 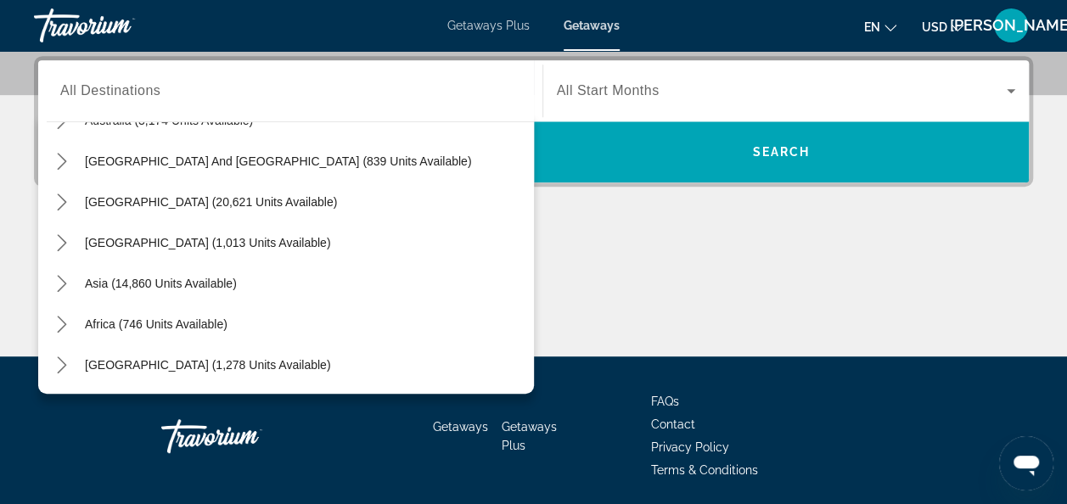 What do you see at coordinates (305, 202) in the screenshot?
I see `button: Select destination: South America (20,621 units available)` at bounding box center [305, 202].